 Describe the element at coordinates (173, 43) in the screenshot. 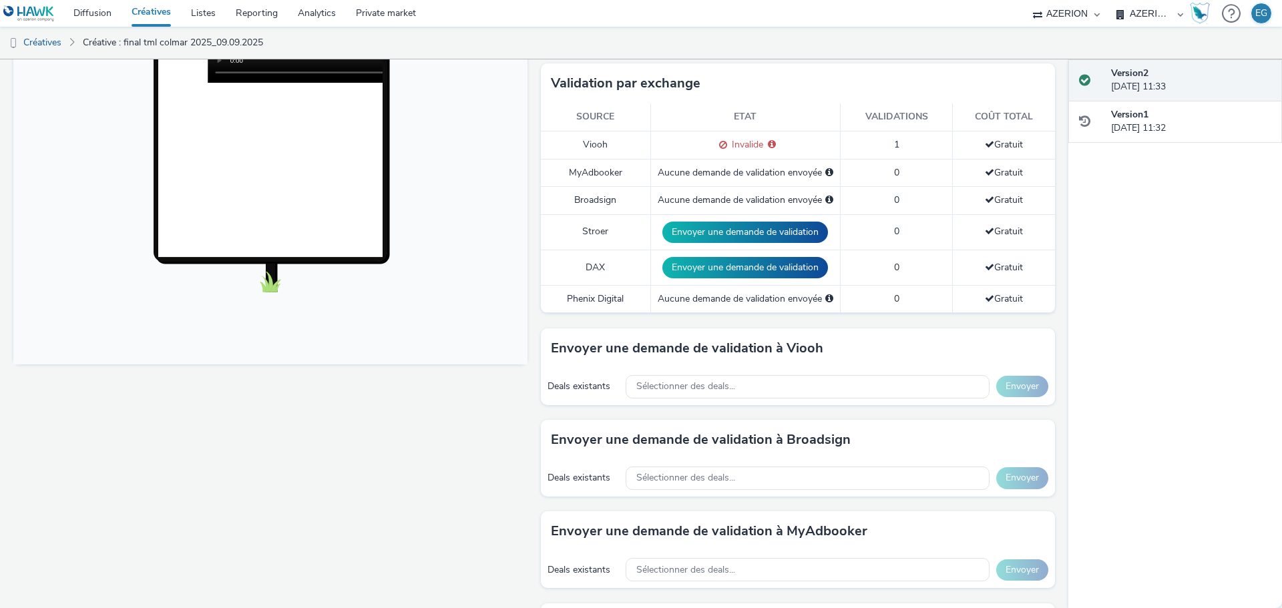

I see `a: Créative : final tml colmar 2025_09.09.2025` at that location.